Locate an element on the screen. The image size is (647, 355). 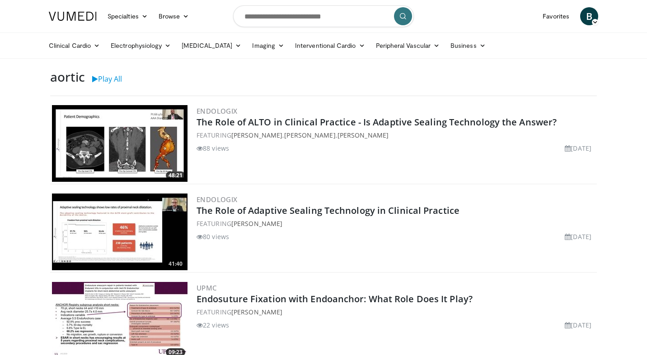
span: B is located at coordinates (589, 16).